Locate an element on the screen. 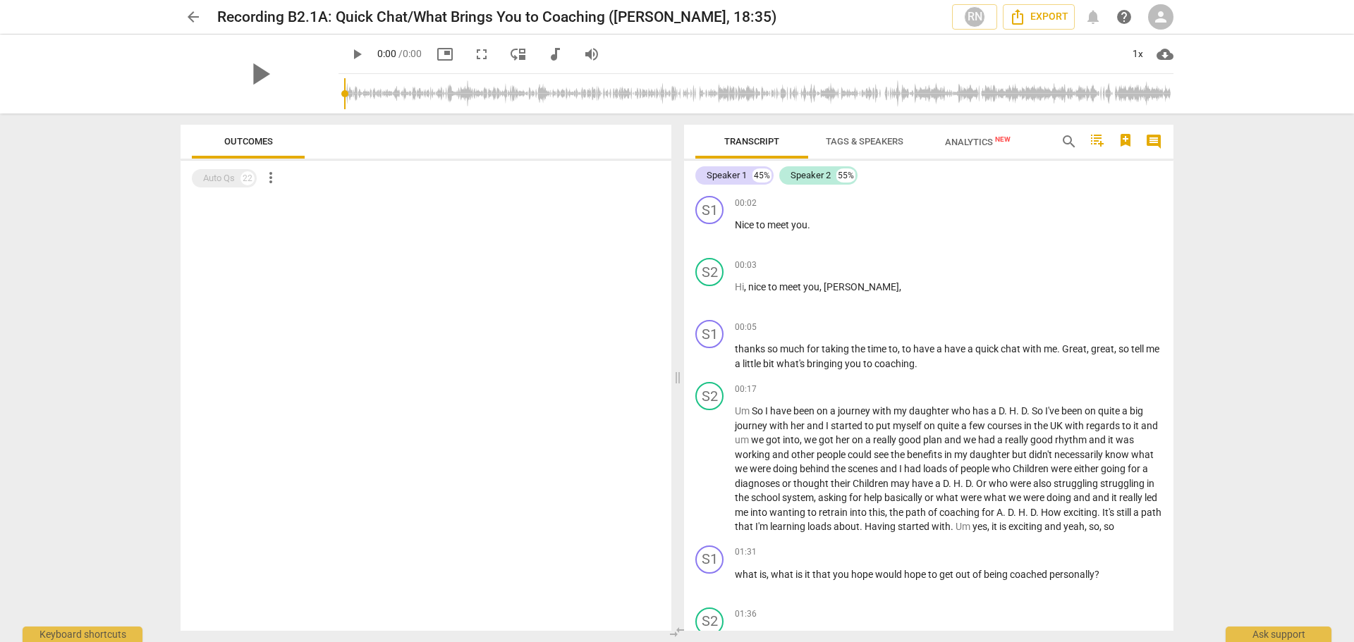  span: put is located at coordinates (884, 426).